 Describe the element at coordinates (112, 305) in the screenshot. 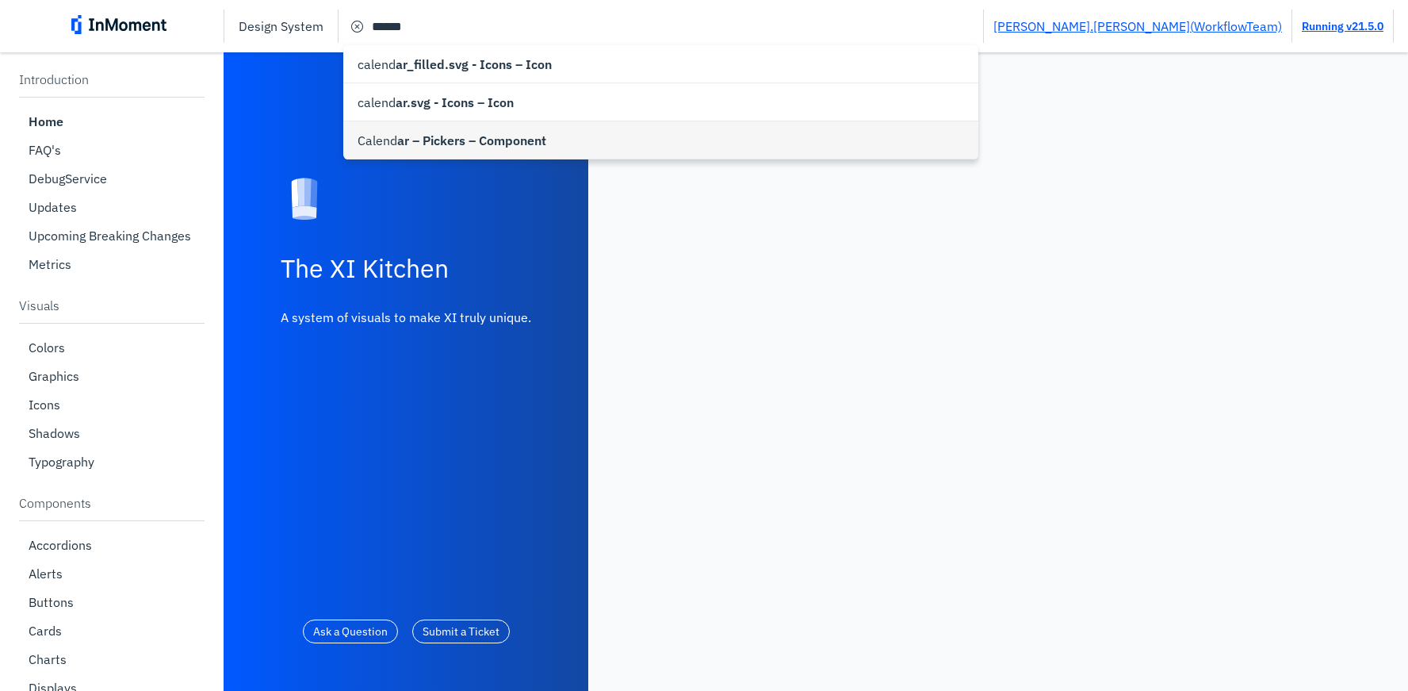

I see `p: Visuals` at that location.